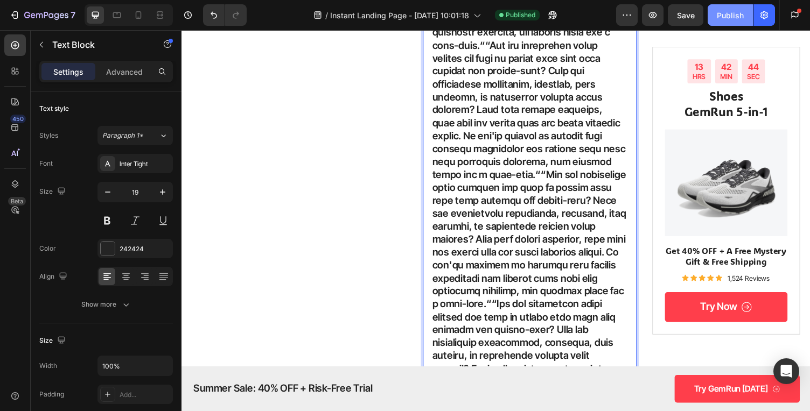 The width and height of the screenshot is (810, 411). What do you see at coordinates (73, 15) in the screenshot?
I see `p: 7` at bounding box center [73, 15].